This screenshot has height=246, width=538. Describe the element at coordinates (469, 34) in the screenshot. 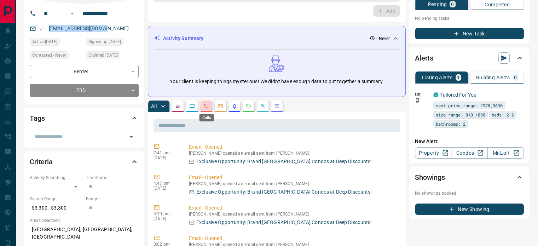

I see `button: New Task` at that location.